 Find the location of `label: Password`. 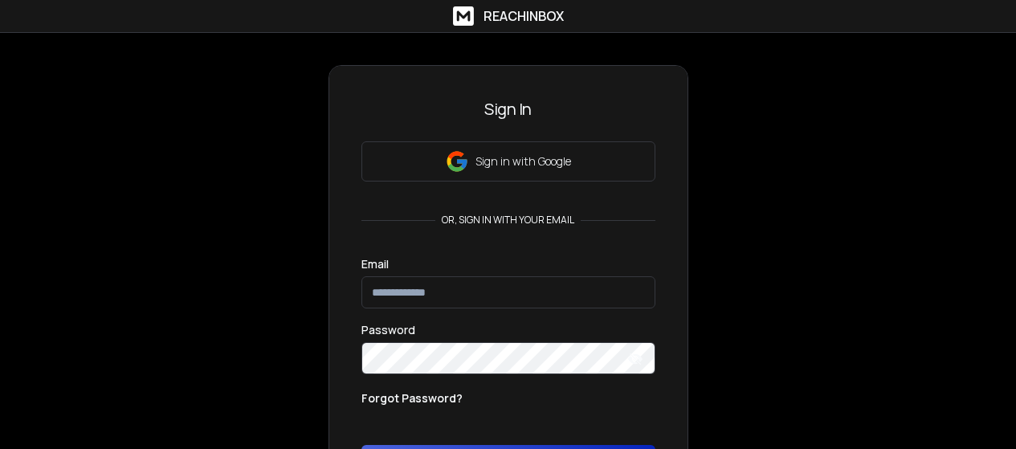

label: Password is located at coordinates (388, 330).